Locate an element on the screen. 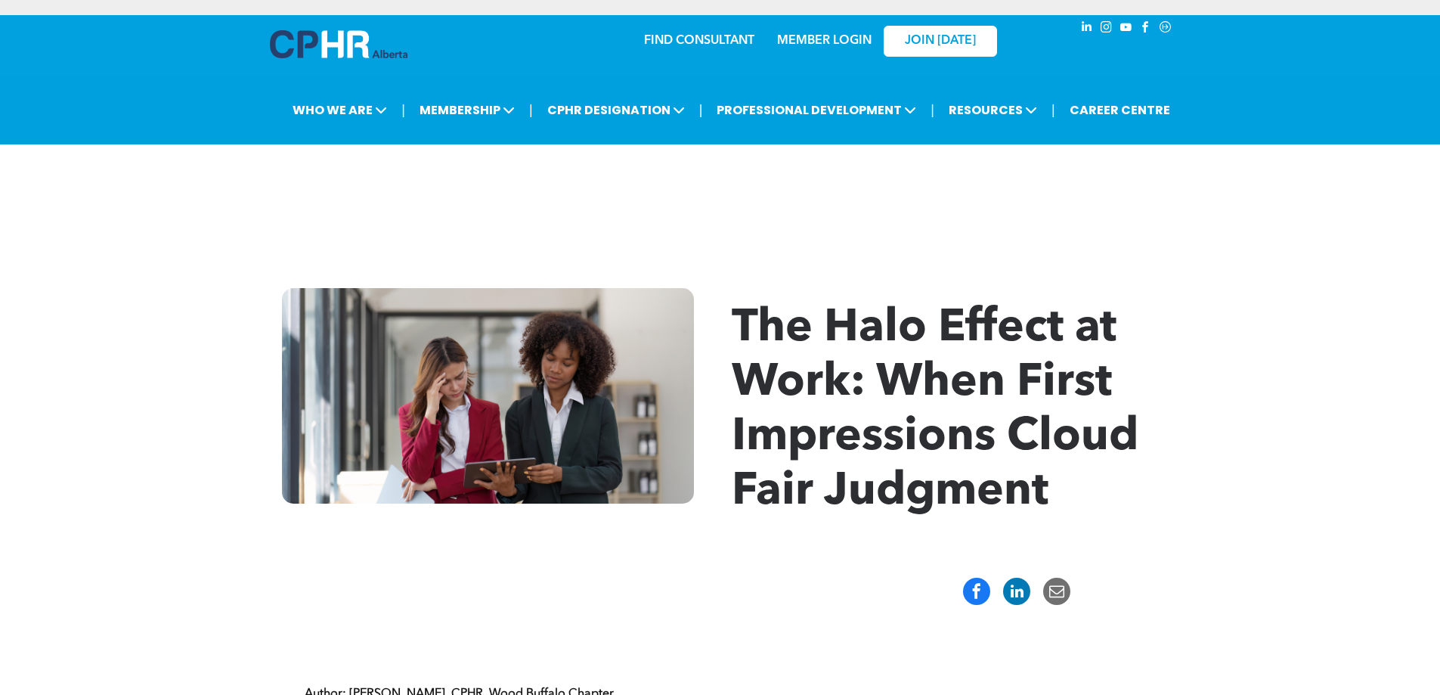  span: MEMBERSHIP is located at coordinates (467, 110).